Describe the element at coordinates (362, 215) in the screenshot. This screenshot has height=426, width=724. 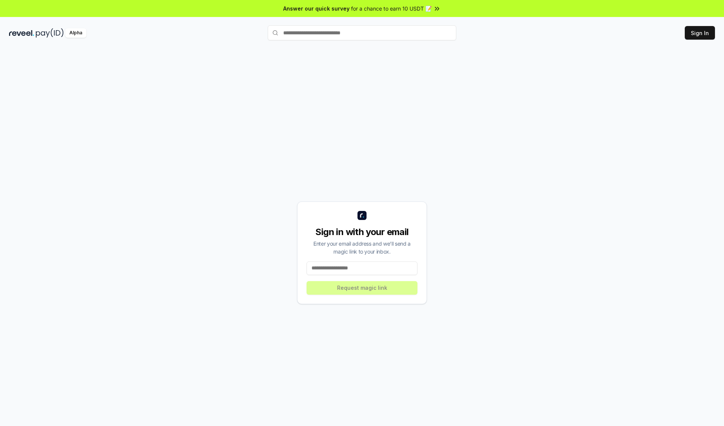
I see `img: logo_small` at that location.